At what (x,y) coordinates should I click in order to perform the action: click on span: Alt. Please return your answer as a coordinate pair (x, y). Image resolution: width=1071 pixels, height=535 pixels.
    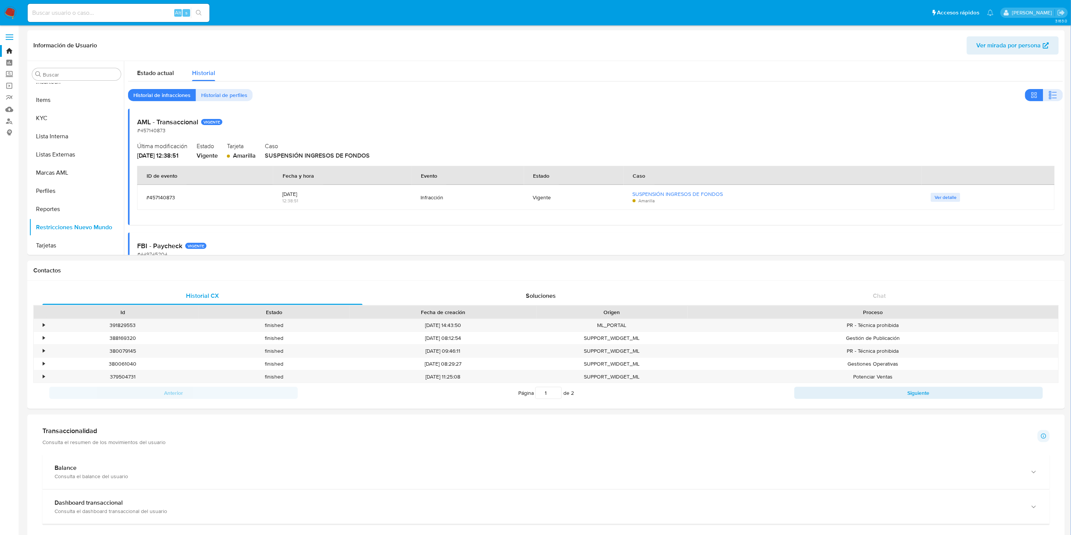
    Looking at the image, I should click on (178, 13).